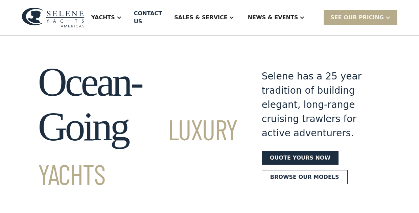 This screenshot has height=213, width=419. What do you see at coordinates (322, 105) in the screenshot?
I see `div: Selene has a 25 year tradition of building elegant, long-range cruising trawlers for active adven...` at bounding box center [322, 105].